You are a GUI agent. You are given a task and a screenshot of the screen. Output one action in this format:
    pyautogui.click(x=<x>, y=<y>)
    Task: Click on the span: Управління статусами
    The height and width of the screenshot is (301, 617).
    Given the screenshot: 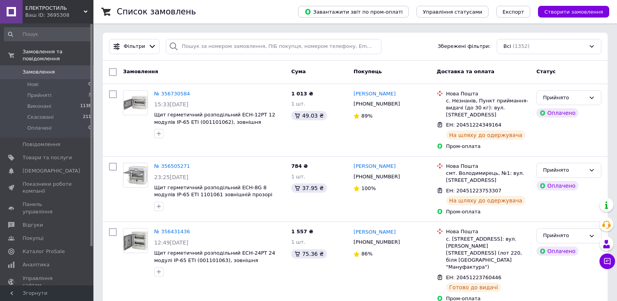 What is the action you would take?
    pyautogui.click(x=453, y=12)
    